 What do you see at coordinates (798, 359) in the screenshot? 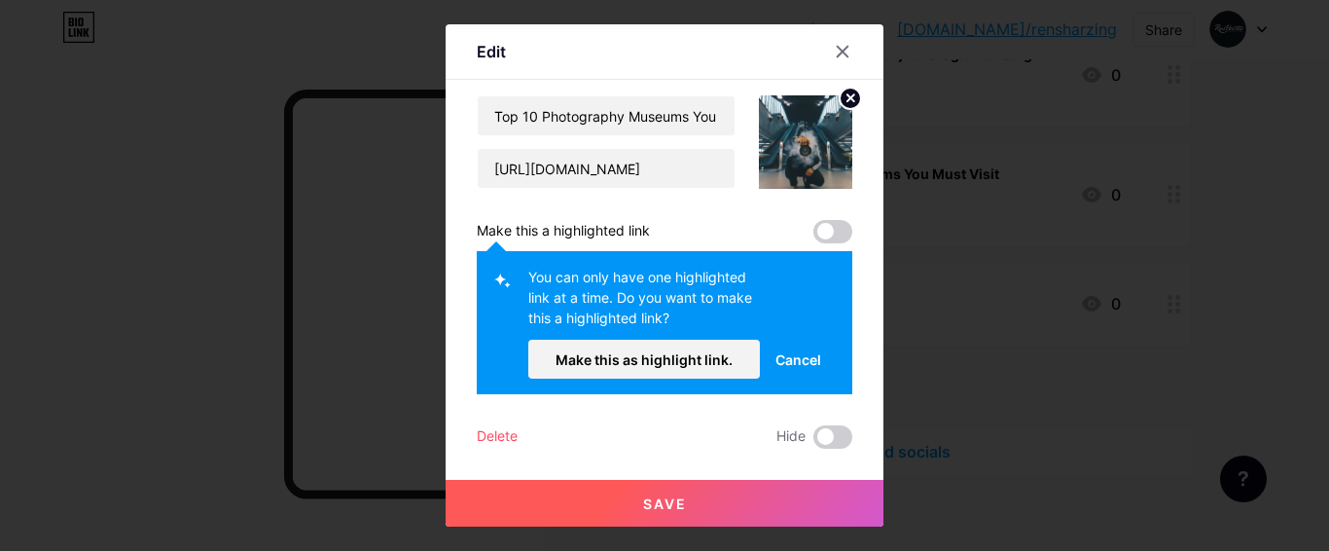
I see `button: Cancel` at bounding box center [798, 359].